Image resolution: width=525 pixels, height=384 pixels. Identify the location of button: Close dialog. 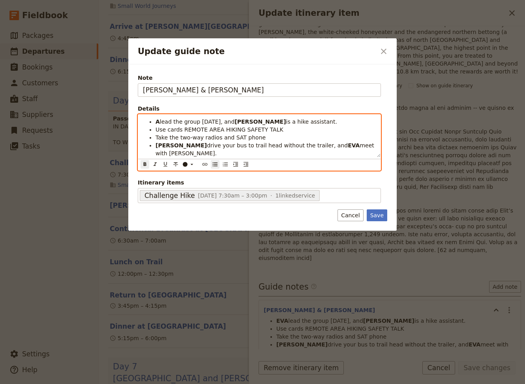
(384, 51).